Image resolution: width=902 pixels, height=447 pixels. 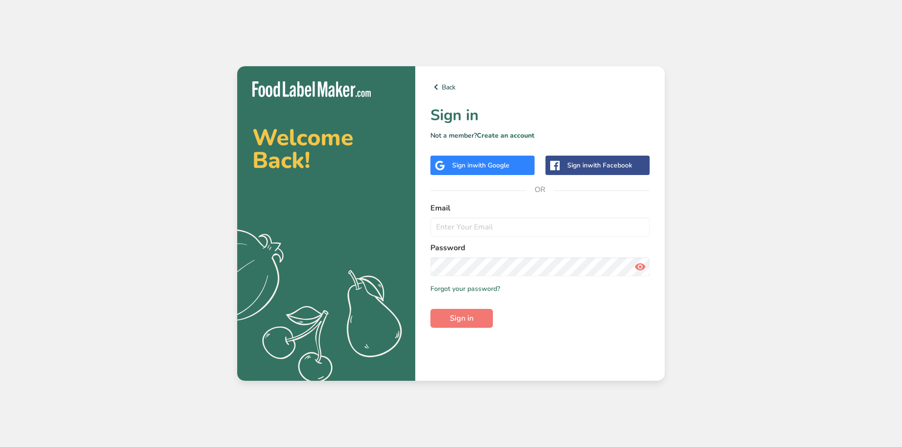 What do you see at coordinates (465, 289) in the screenshot?
I see `a: Forgot your password?` at bounding box center [465, 289].